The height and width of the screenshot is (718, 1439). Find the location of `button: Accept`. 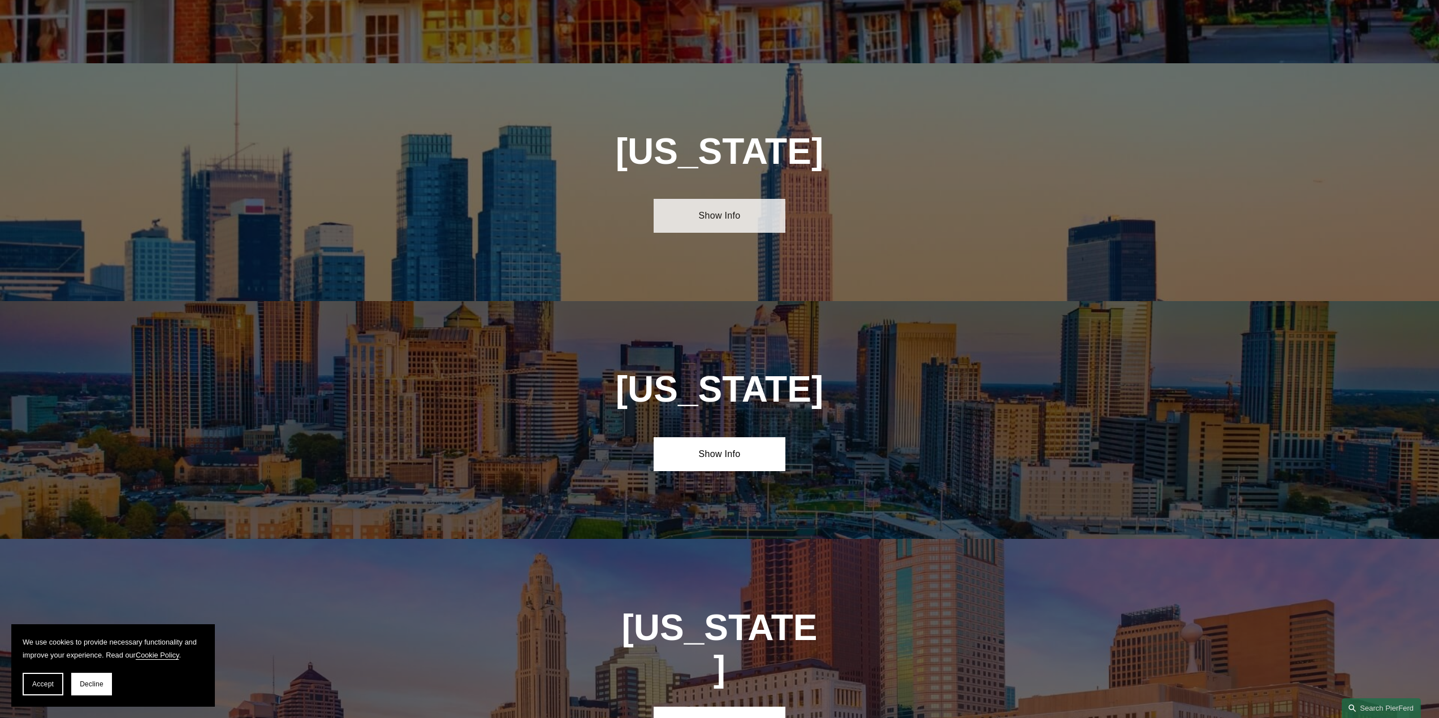

button: Accept is located at coordinates (43, 685).